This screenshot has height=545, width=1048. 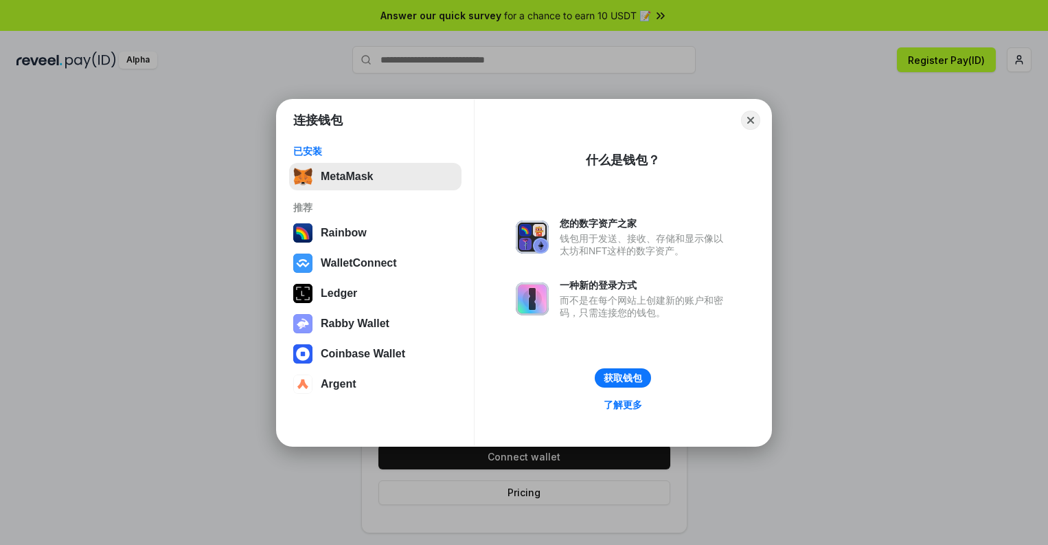 I want to click on button: Argent, so click(x=375, y=384).